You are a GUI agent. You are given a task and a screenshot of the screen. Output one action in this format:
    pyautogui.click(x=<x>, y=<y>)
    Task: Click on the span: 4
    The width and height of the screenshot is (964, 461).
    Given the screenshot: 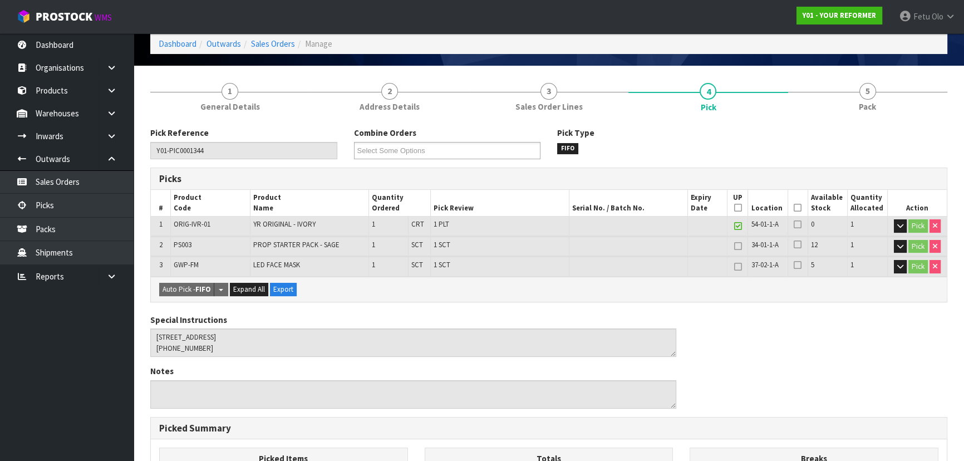 What is the action you would take?
    pyautogui.click(x=708, y=91)
    